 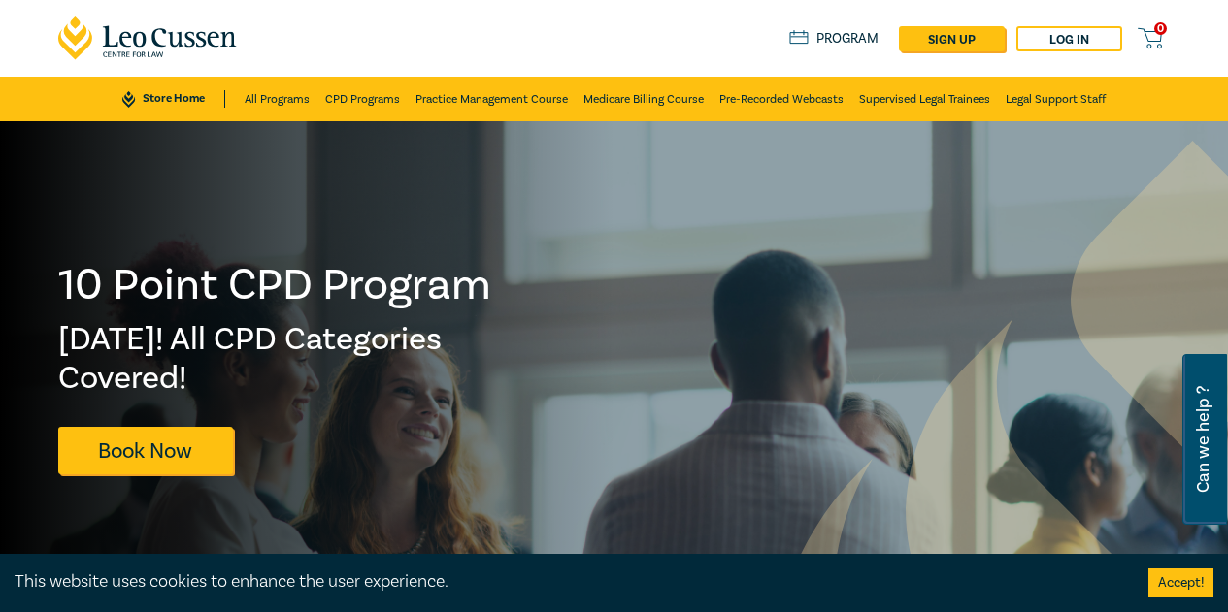 What do you see at coordinates (1160, 28) in the screenshot?
I see `span: 0` at bounding box center [1160, 28].